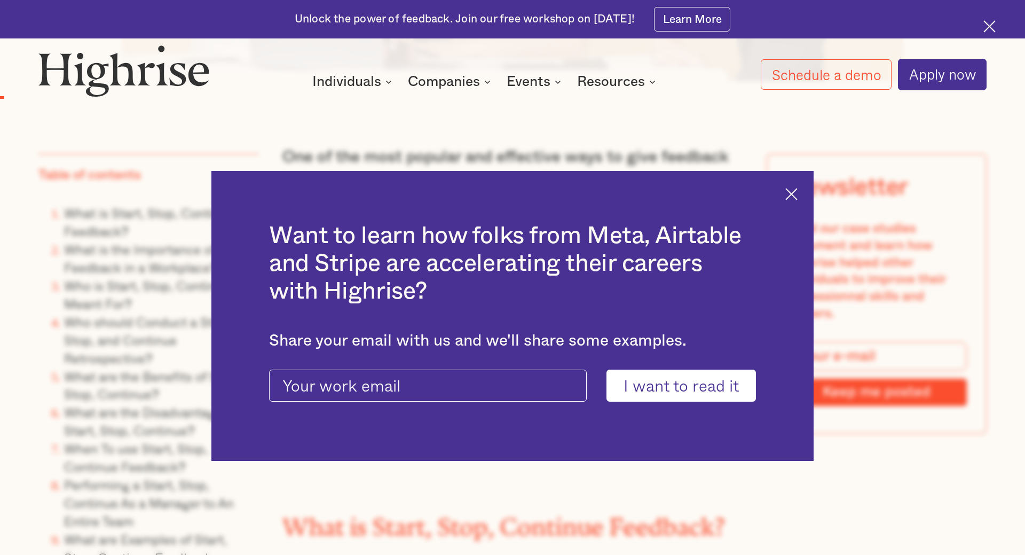  What do you see at coordinates (826, 75) in the screenshot?
I see `a: Schedule a demo` at bounding box center [826, 75].